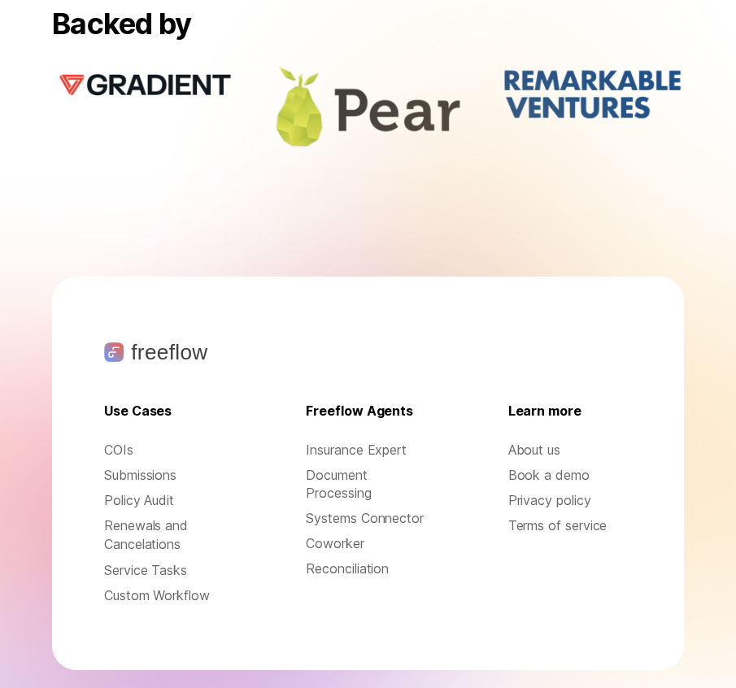 The height and width of the screenshot is (688, 736). Describe the element at coordinates (359, 411) in the screenshot. I see `p: Freeflow Agents` at that location.